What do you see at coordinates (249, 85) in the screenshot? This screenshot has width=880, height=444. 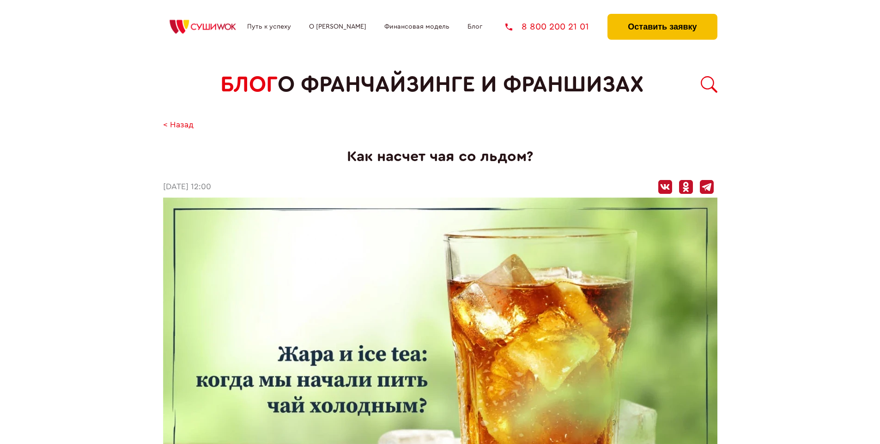 I see `span: БЛОГ` at bounding box center [249, 85].